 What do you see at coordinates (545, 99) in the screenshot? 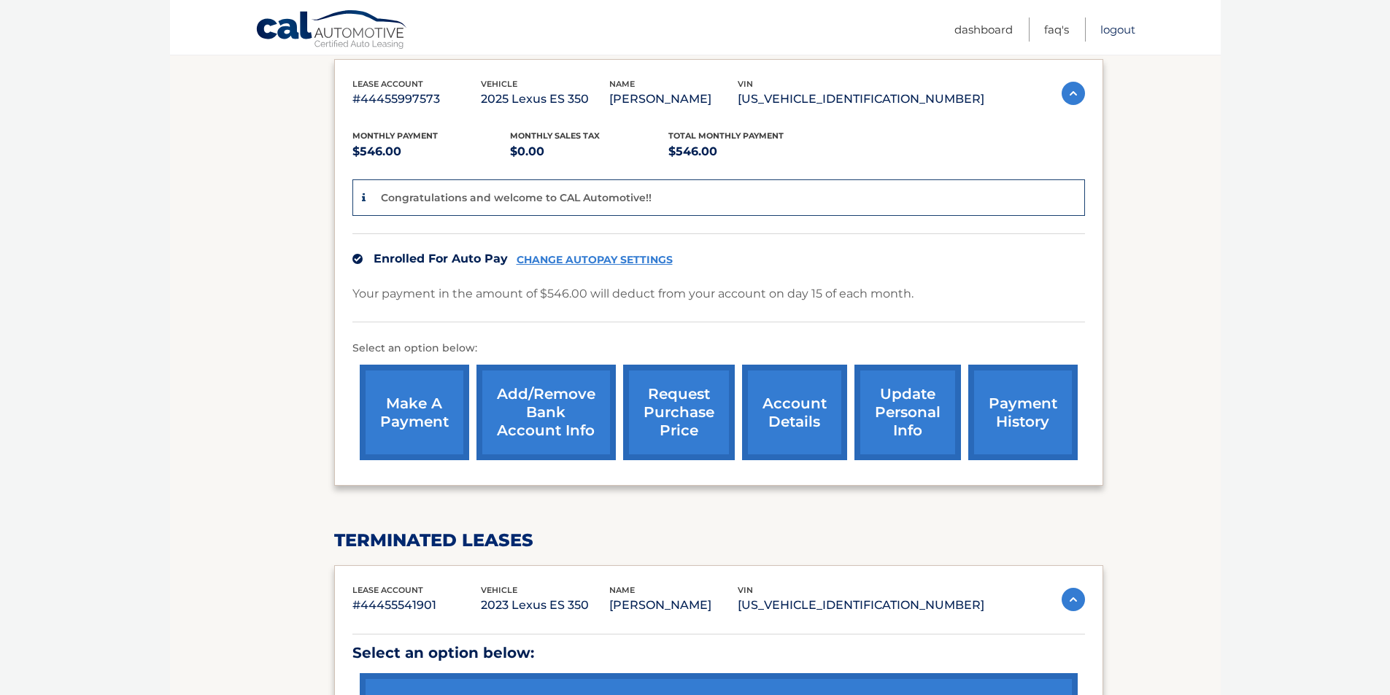
I see `p: 2025 Lexus ES 350` at bounding box center [545, 99].